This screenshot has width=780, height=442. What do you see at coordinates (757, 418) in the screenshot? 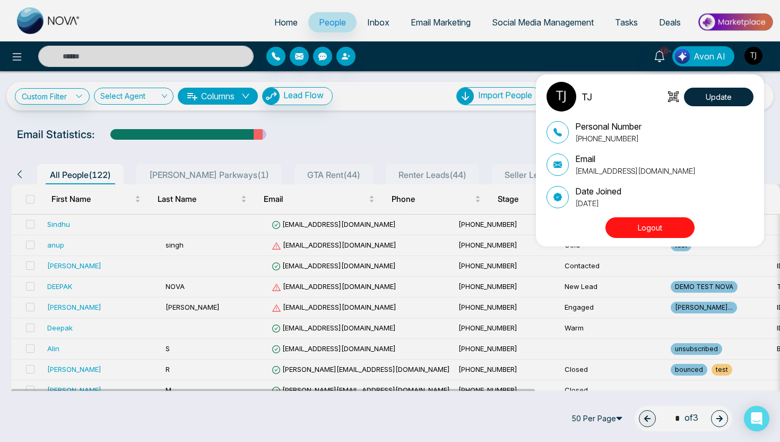
I see `div: Open Intercom Messenger` at bounding box center [757, 418].